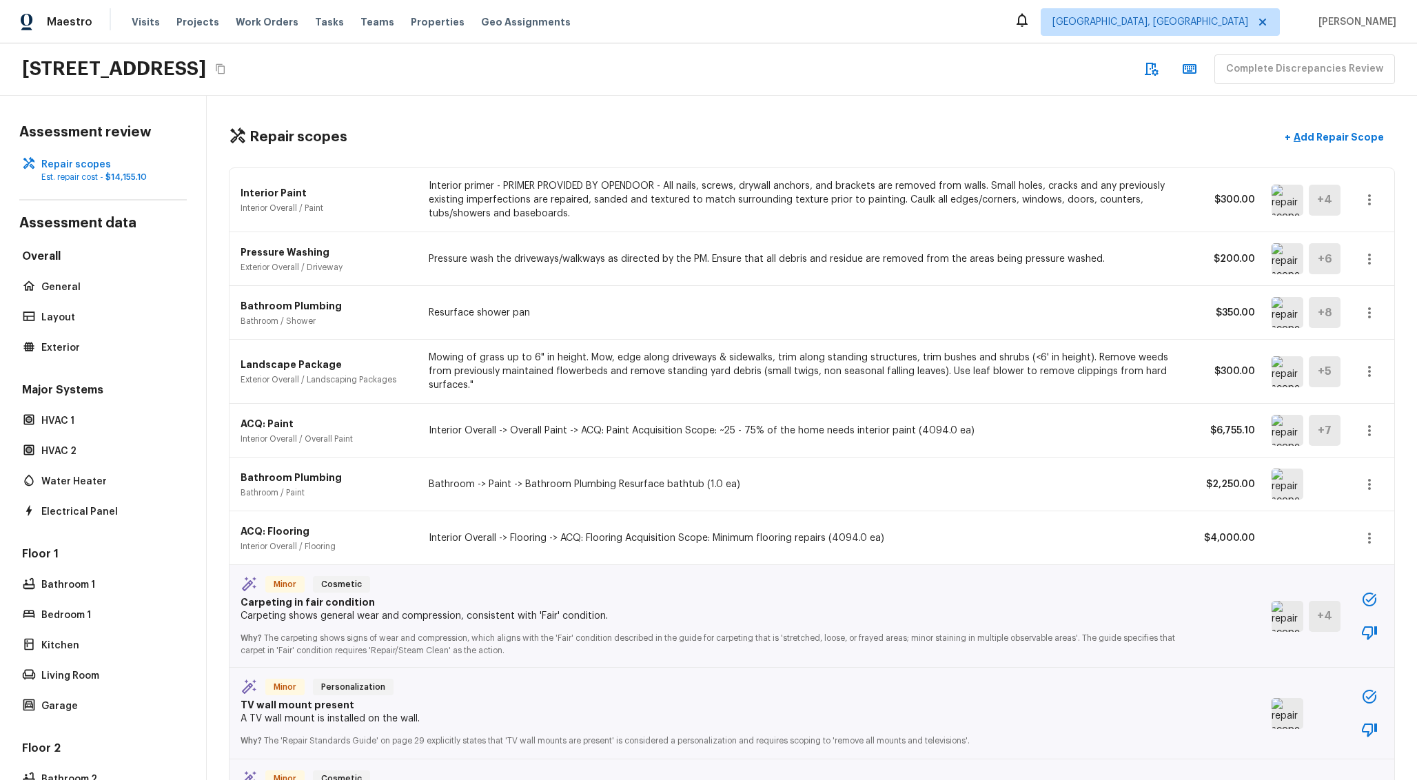 The image size is (1417, 780). I want to click on h5: Major Systems, so click(103, 391).